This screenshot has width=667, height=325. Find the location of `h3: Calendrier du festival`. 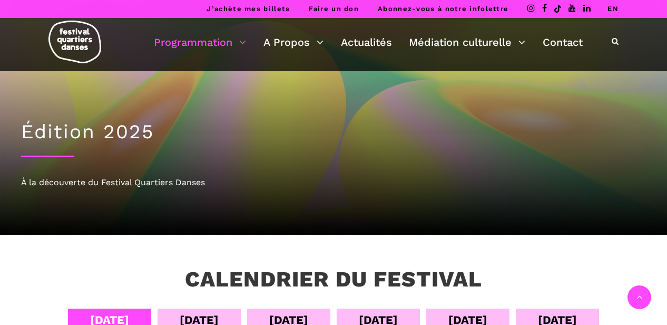

h3: Calendrier du festival is located at coordinates (334, 279).